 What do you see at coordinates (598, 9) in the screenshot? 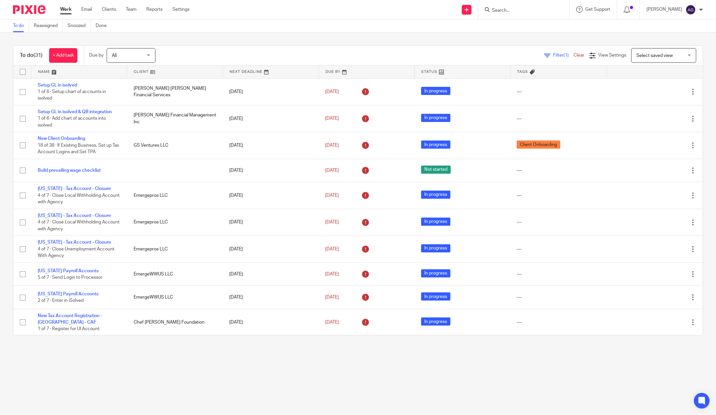
I see `span: Get Support` at bounding box center [598, 9].